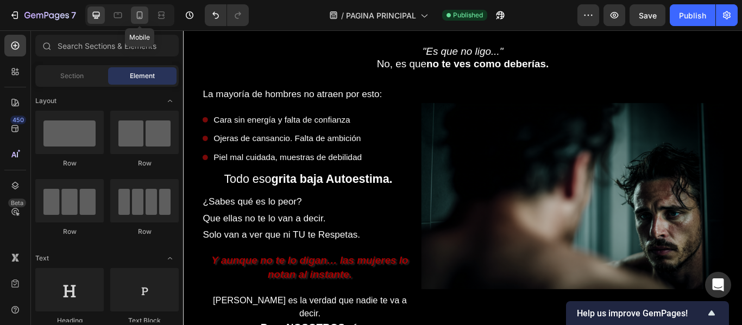 The image size is (742, 325). Describe the element at coordinates (115, 238) in the screenshot. I see `span: Solo van a ver que ni TU te Respetas.` at that location.